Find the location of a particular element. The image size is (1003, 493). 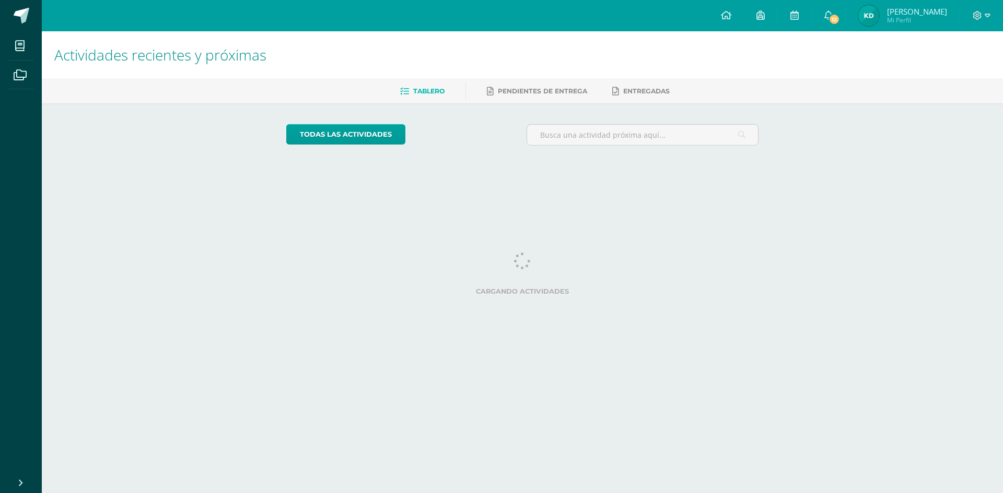

span: Mi Perfil is located at coordinates (916, 20).